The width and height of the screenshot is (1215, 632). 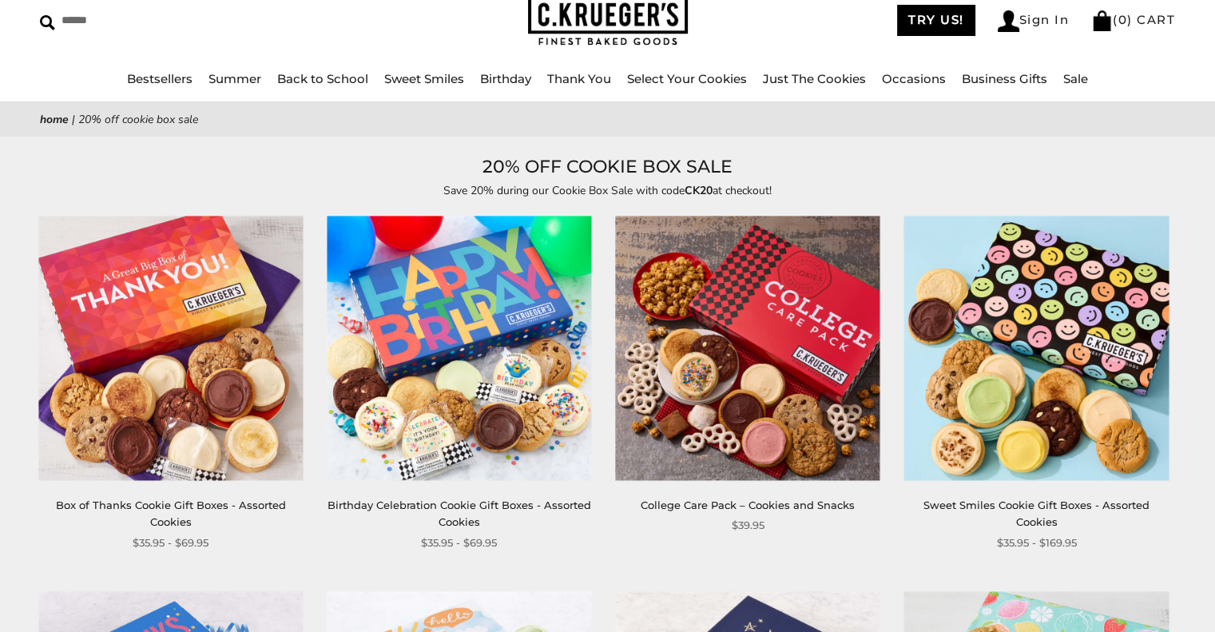 What do you see at coordinates (1123, 19) in the screenshot?
I see `span: 0` at bounding box center [1123, 19].